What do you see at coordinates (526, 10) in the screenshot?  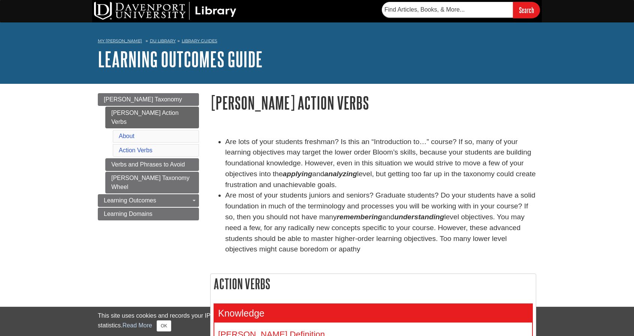 I see `input: Search` at bounding box center [526, 10].